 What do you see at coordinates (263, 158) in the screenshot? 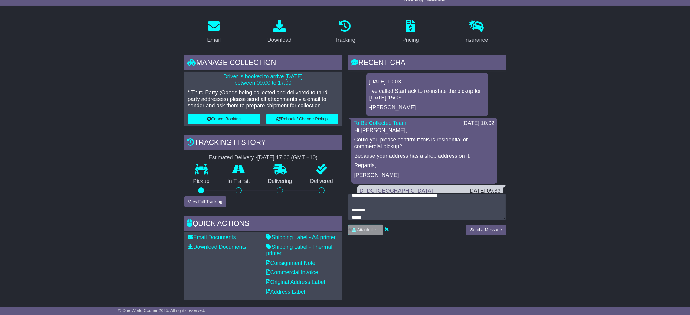
I see `div: Estimated Delivery -` at bounding box center [263, 158].